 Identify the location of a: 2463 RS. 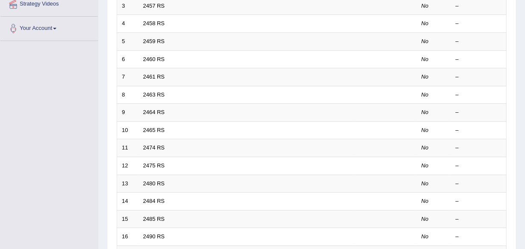
(154, 95).